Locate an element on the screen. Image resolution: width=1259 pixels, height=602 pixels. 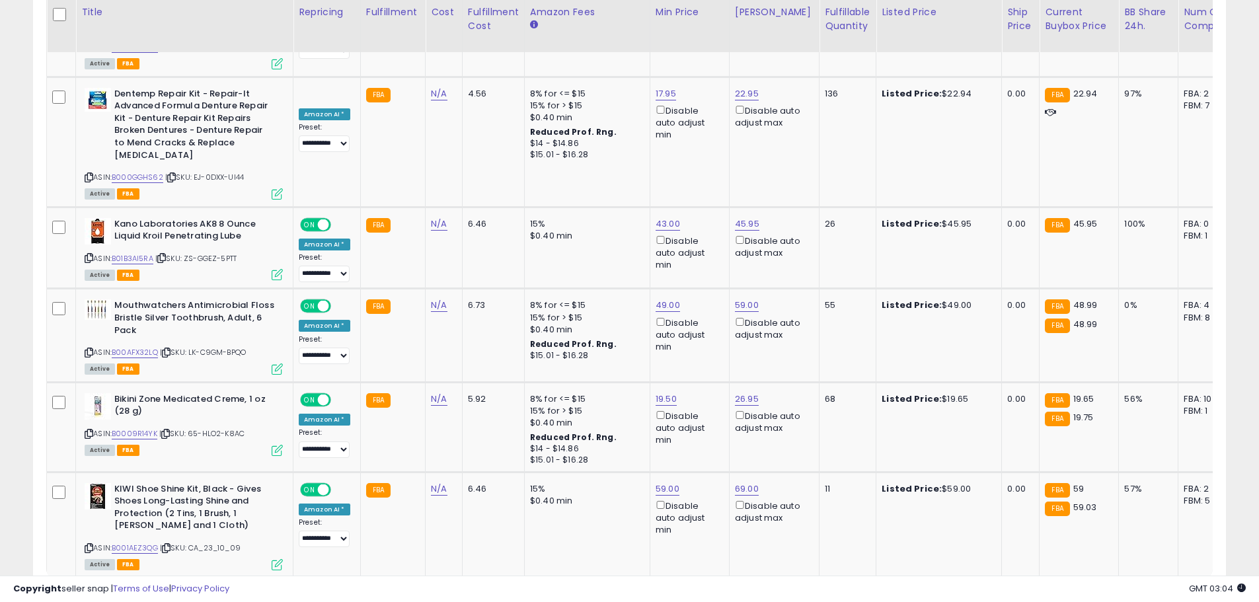
div: 56% is located at coordinates (1146, 399).